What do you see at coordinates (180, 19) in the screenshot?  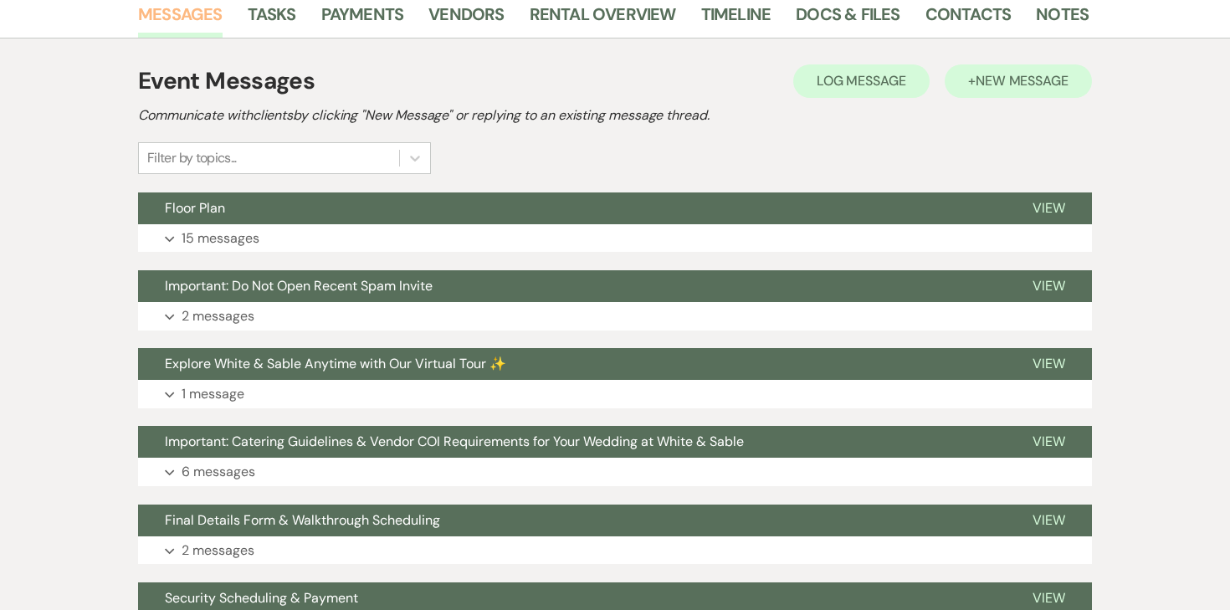 I see `a: Messages` at bounding box center [180, 19].